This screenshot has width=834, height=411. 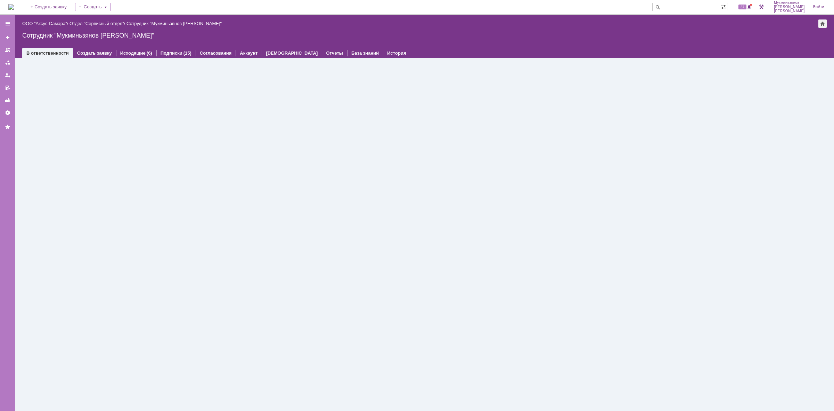 I want to click on a: Аккаунт, so click(x=249, y=53).